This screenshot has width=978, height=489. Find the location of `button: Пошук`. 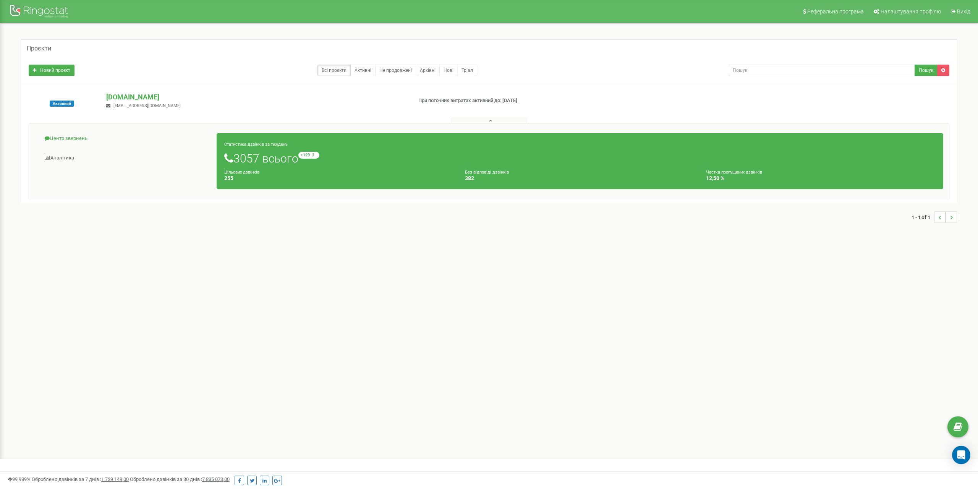

button: Пошук is located at coordinates (926, 70).